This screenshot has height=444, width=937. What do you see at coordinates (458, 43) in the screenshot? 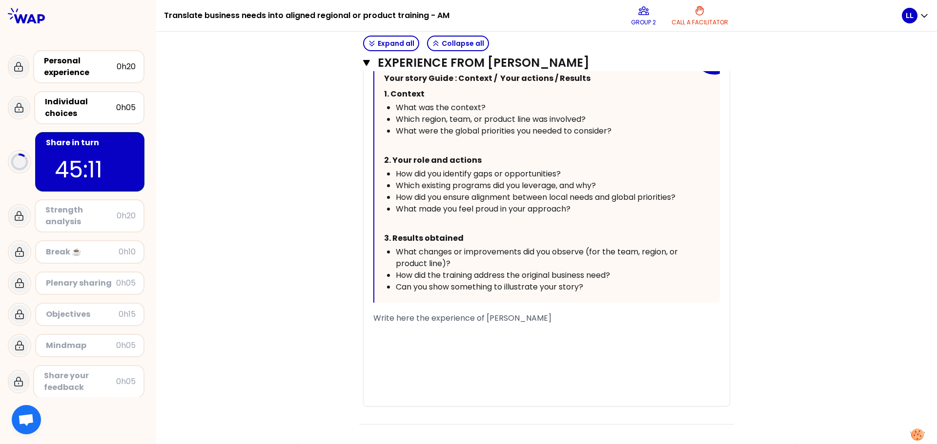
I see `button: Collapse all` at bounding box center [458, 43].